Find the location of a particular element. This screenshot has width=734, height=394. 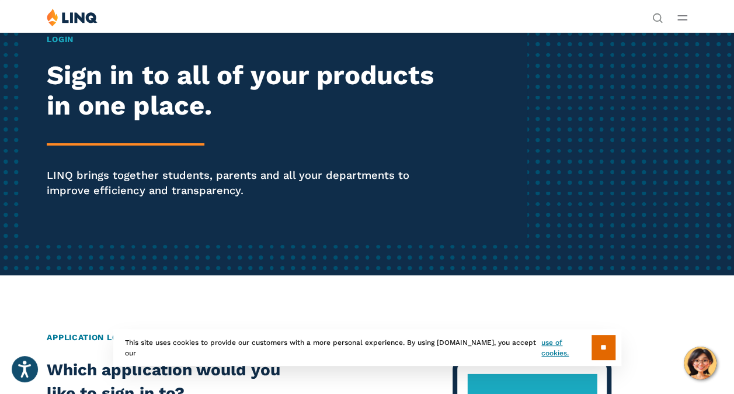

div: This site uses cookies to provide our customers with a more personal experience. By using [DOMAIN... is located at coordinates (367, 347).